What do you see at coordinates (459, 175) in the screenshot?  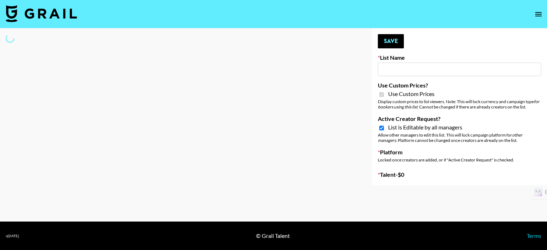 I see `label: Talent - $ 0` at bounding box center [459, 175].